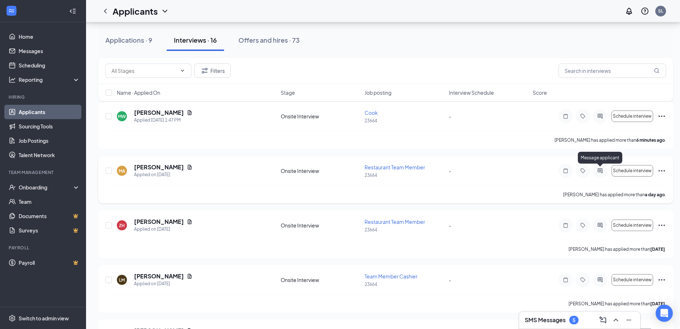 This screenshot has width=680, height=329. I want to click on div: 5, so click(574, 320).